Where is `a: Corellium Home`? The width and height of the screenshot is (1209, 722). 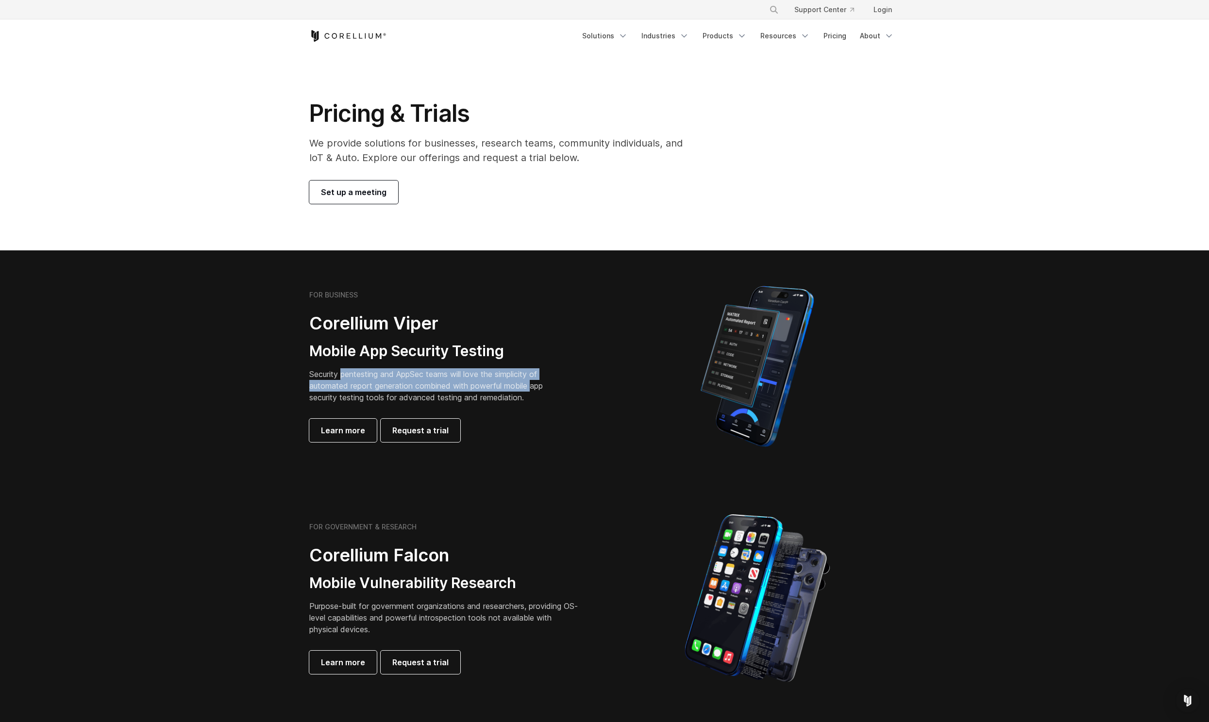
a: Corellium Home is located at coordinates (348, 36).